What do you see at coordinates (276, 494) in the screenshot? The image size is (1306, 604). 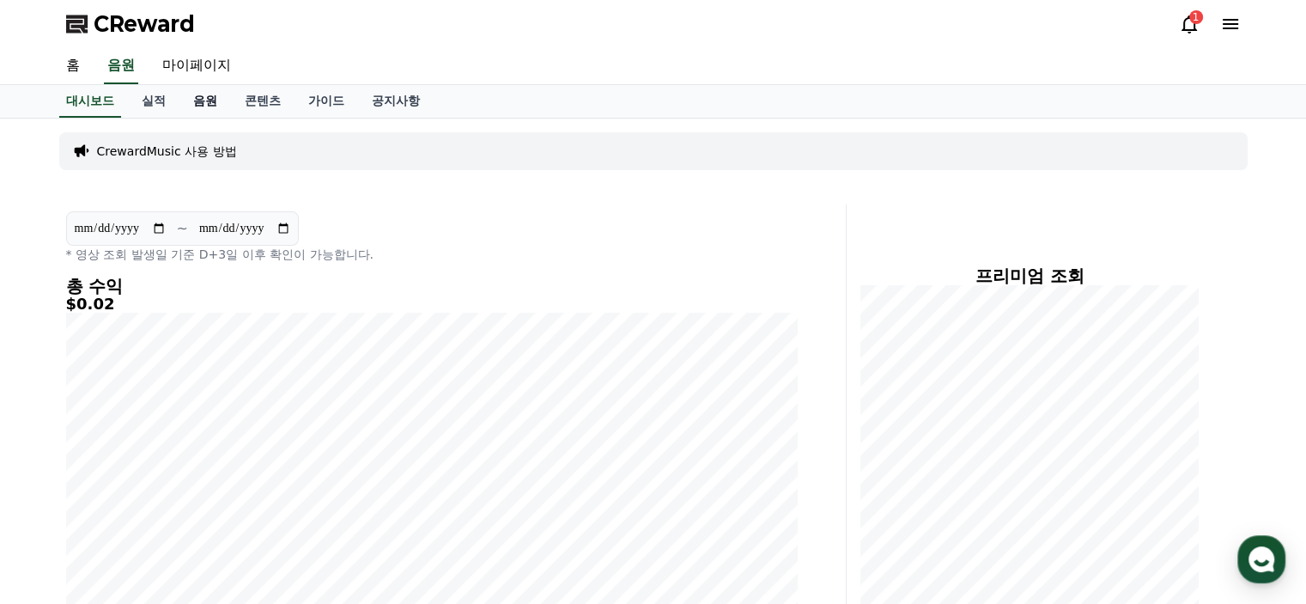 I see `span: 설정` at bounding box center [276, 494].